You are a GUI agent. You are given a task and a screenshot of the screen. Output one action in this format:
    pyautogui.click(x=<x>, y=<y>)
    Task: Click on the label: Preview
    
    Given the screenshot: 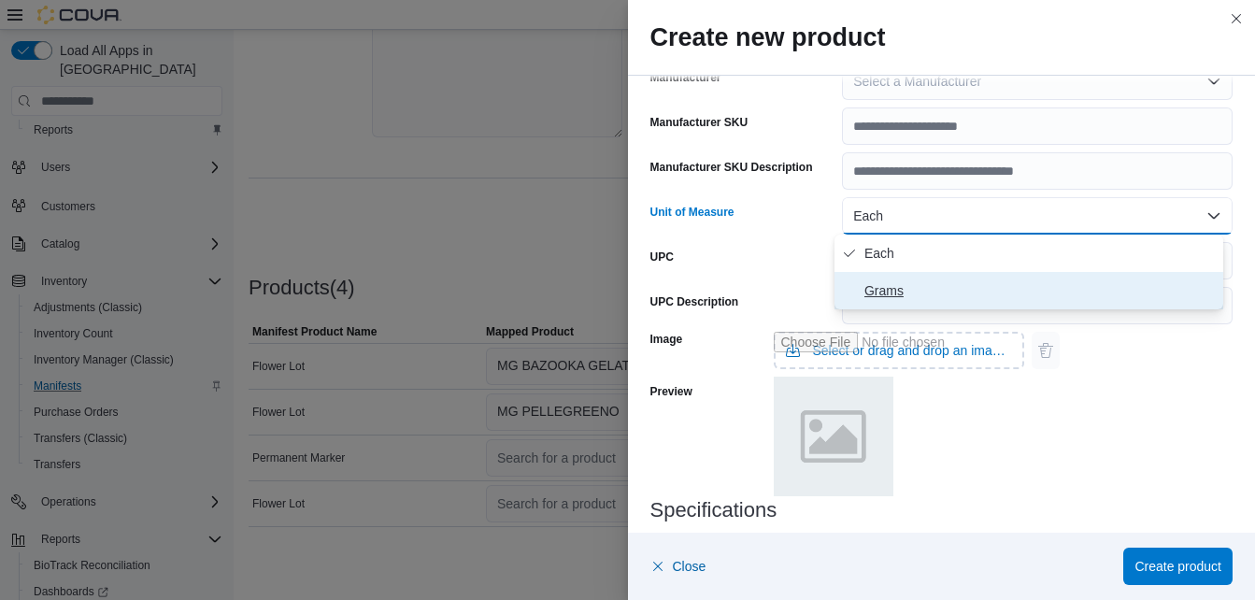 What is the action you would take?
    pyautogui.click(x=671, y=392)
    